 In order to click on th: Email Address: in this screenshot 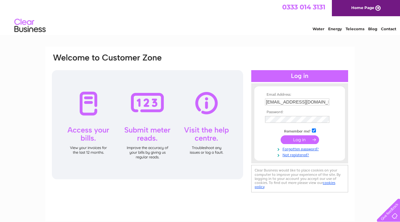, I will do `click(299, 95)`.